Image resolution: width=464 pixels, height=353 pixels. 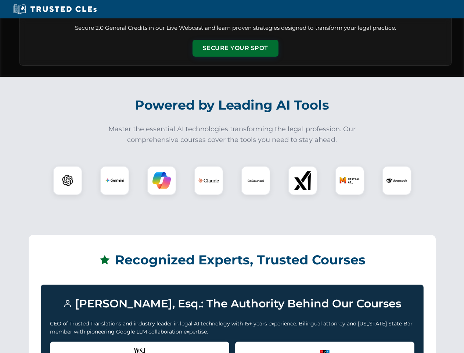 I want to click on h2: Powered by Leading AI Tools, so click(x=232, y=105).